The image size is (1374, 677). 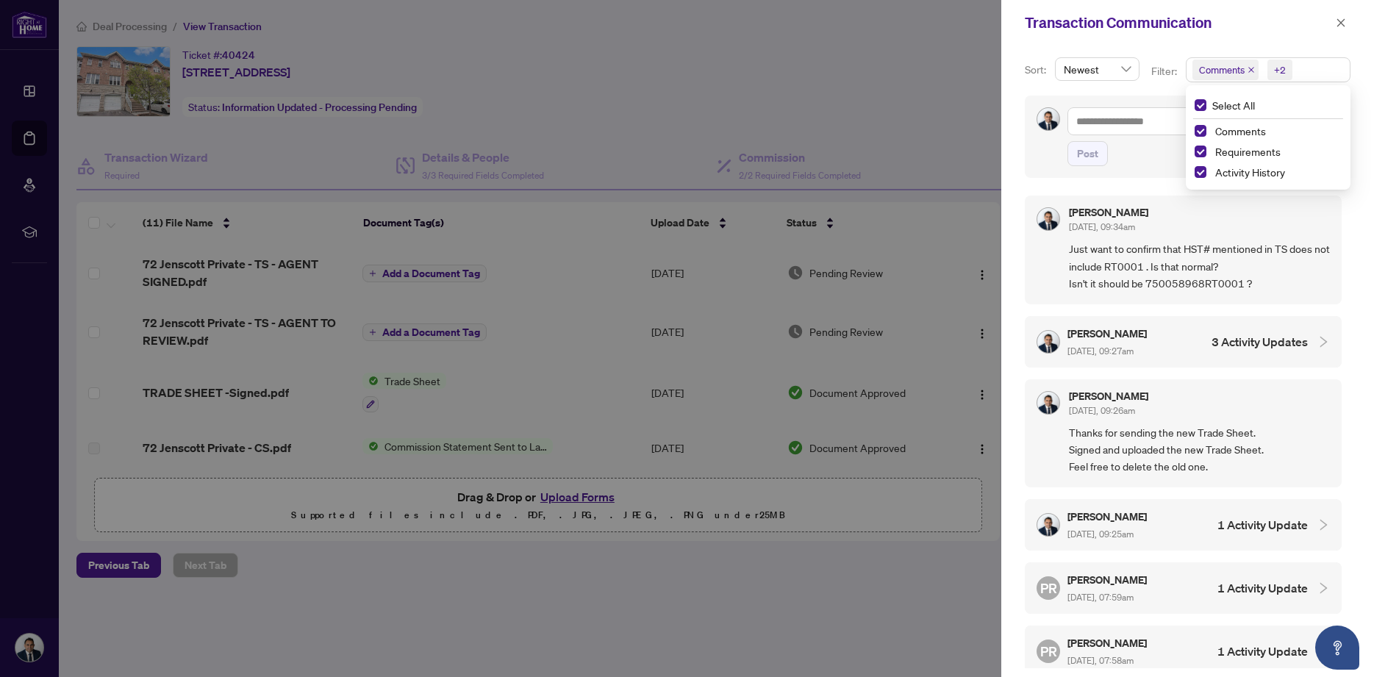 What do you see at coordinates (1178, 23) in the screenshot?
I see `div: Transaction Communication` at bounding box center [1178, 23].